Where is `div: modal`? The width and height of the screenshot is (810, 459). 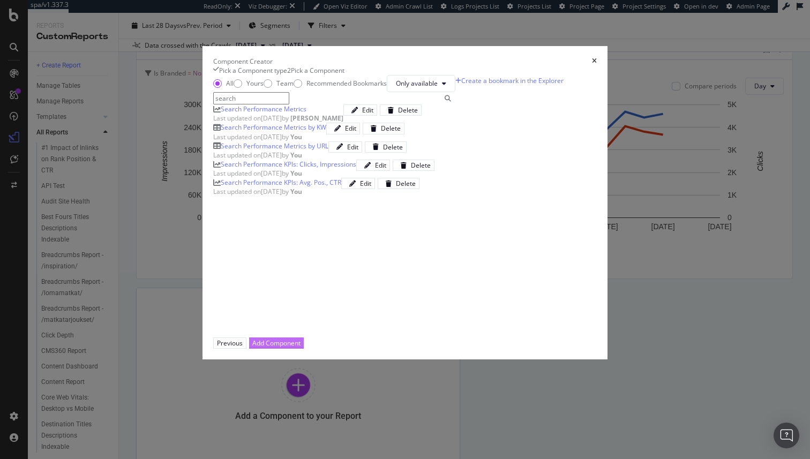
div: modal is located at coordinates (405, 202).